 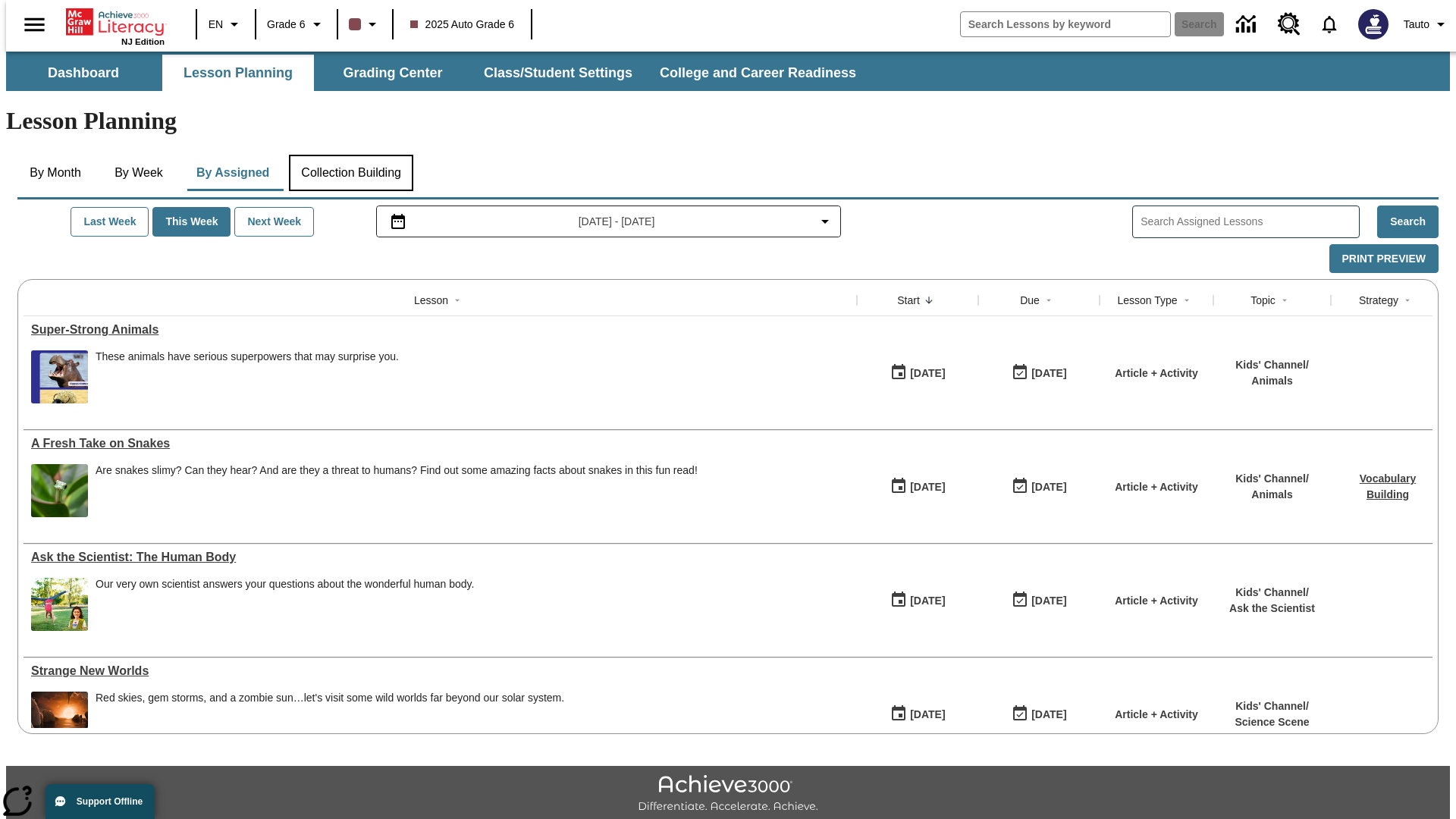 What do you see at coordinates (284, 604) in the screenshot?
I see `span: Our very own scientist answers your questions about the wonderful human body.` at bounding box center [284, 604].